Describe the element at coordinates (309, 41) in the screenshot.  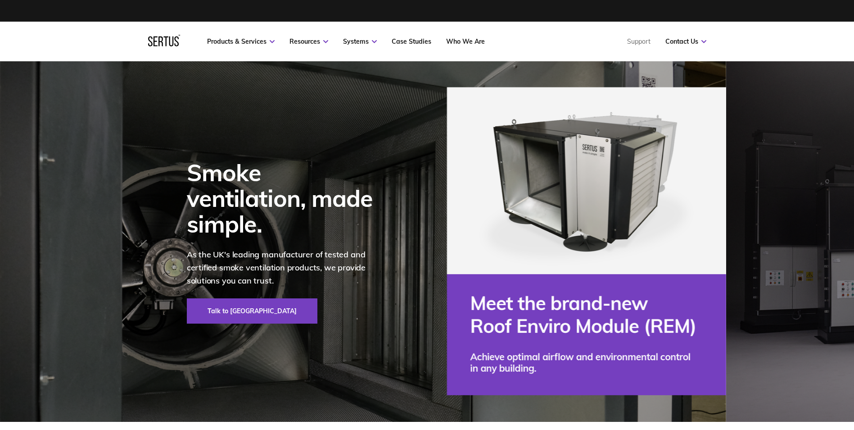
I see `a: Resources` at that location.